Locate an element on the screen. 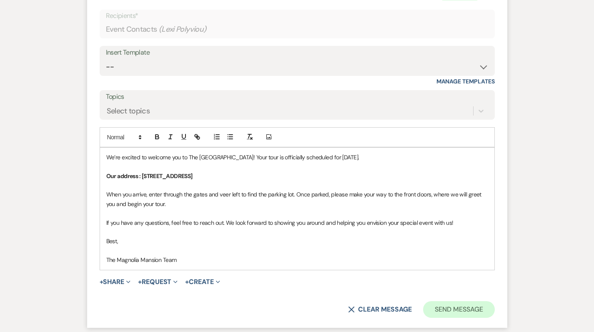 The height and width of the screenshot is (332, 594). p: Best, is located at coordinates (297, 241).